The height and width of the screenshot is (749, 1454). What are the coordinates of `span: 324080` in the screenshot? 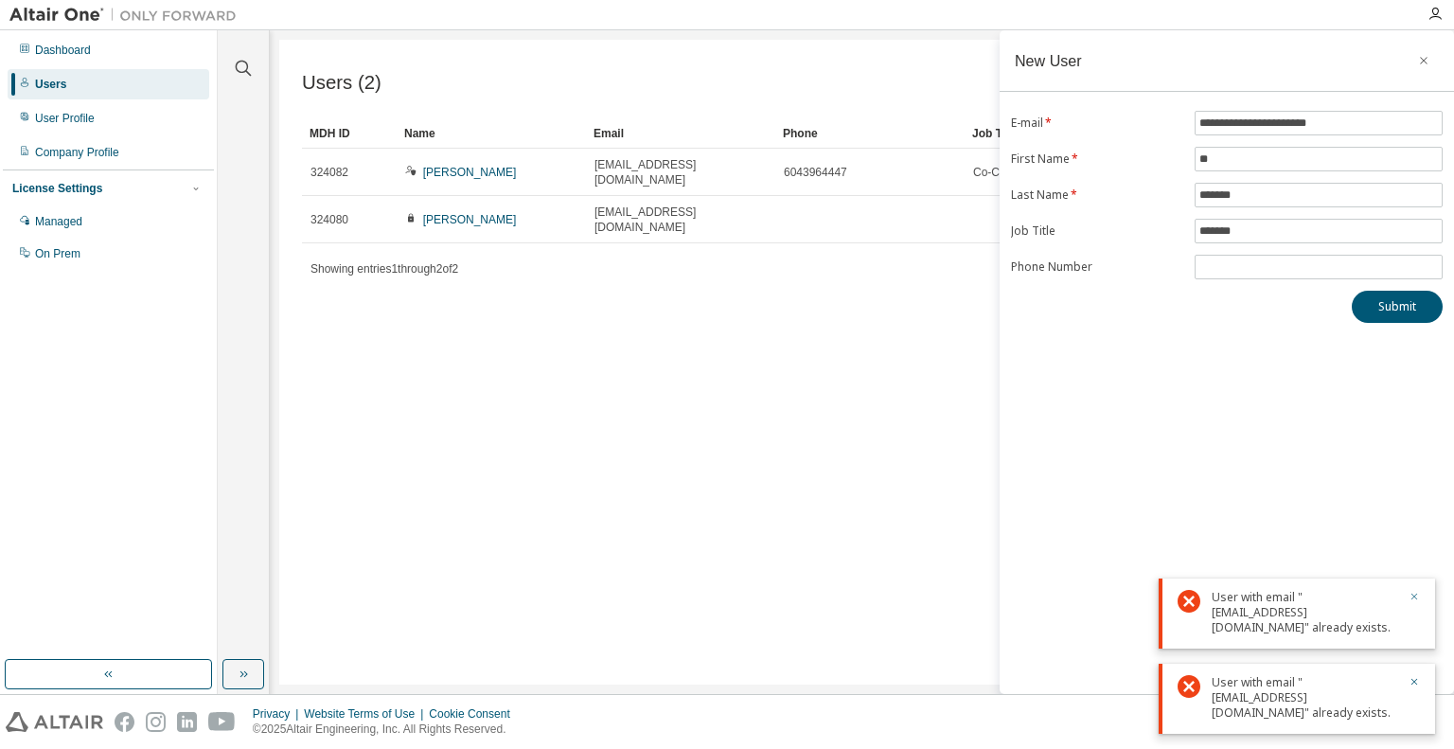 It's located at (330, 220).